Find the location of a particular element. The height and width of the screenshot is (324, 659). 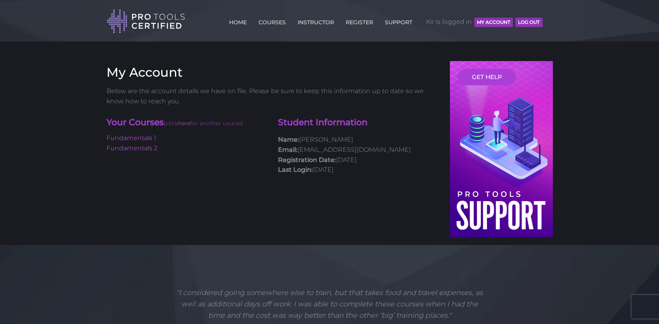

h4: Student Information is located at coordinates (358, 123).